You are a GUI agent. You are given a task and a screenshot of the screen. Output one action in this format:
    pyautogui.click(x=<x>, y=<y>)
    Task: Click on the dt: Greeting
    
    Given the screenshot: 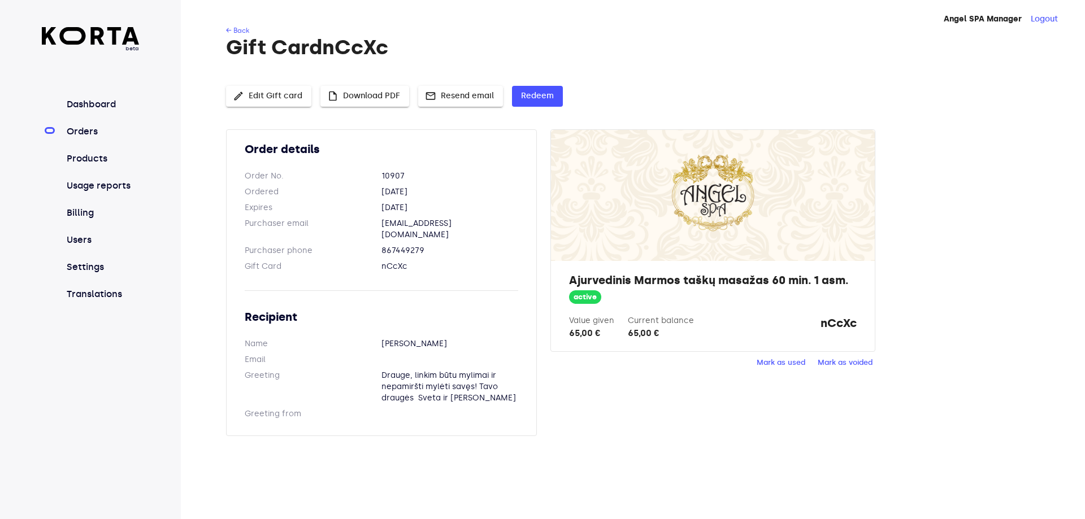 What is the action you would take?
    pyautogui.click(x=313, y=387)
    